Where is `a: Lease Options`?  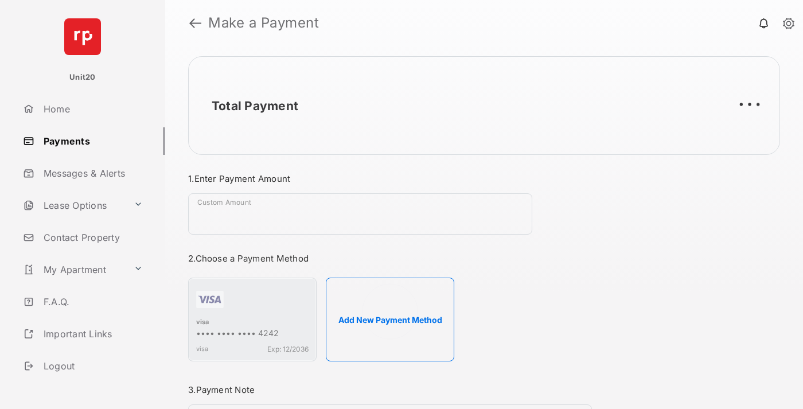
a: Lease Options is located at coordinates (73, 205).